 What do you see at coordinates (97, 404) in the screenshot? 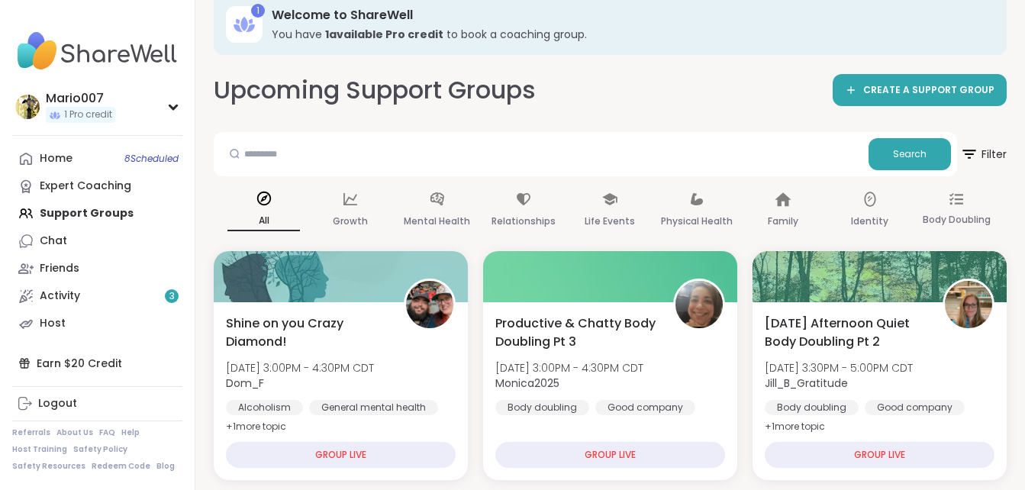
I see `a: Logout` at bounding box center [97, 404].